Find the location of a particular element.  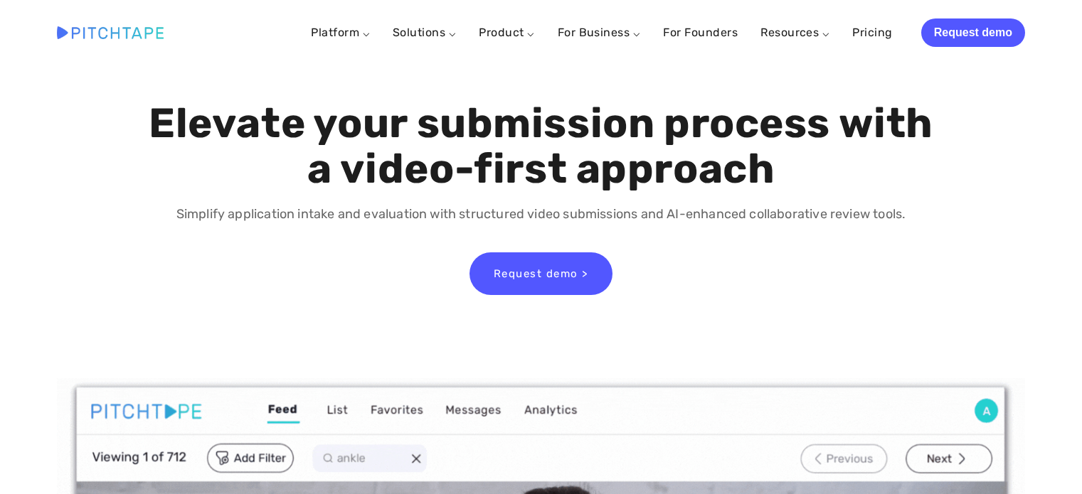

h1: Elevate your submission process with a video-first approach is located at coordinates (541, 147).